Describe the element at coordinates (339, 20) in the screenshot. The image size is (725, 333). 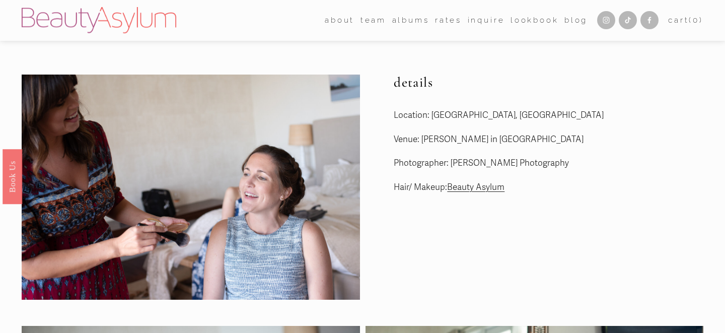
I see `span: about` at that location.